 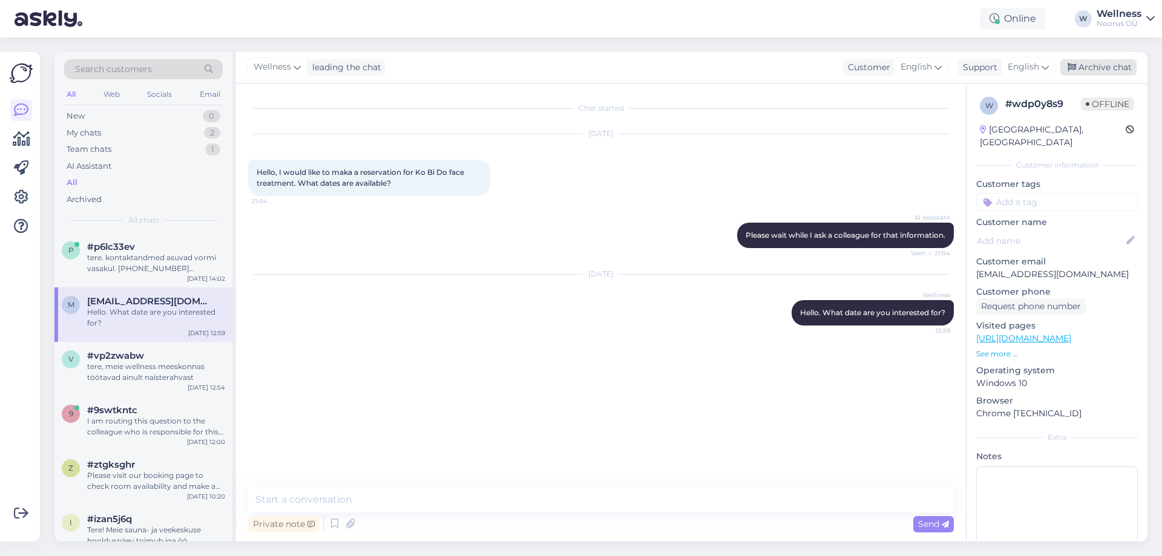 I want to click on input: Add name, so click(x=1050, y=241).